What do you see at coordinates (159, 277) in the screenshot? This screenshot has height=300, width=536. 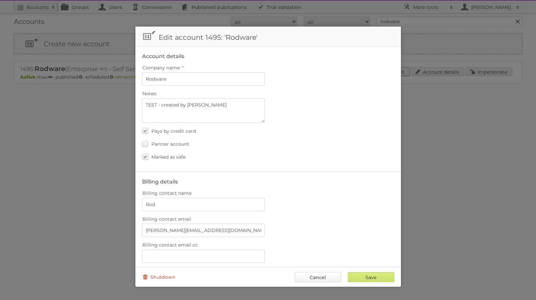 I see `a: Shutdown` at bounding box center [159, 277].